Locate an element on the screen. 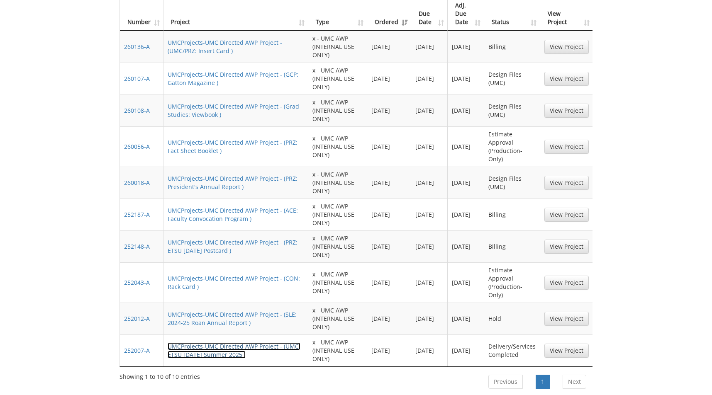  a: UMCProjects-UMC Directed AWP Project - (UMC/PRZ: Insert Card ) is located at coordinates (225, 46).